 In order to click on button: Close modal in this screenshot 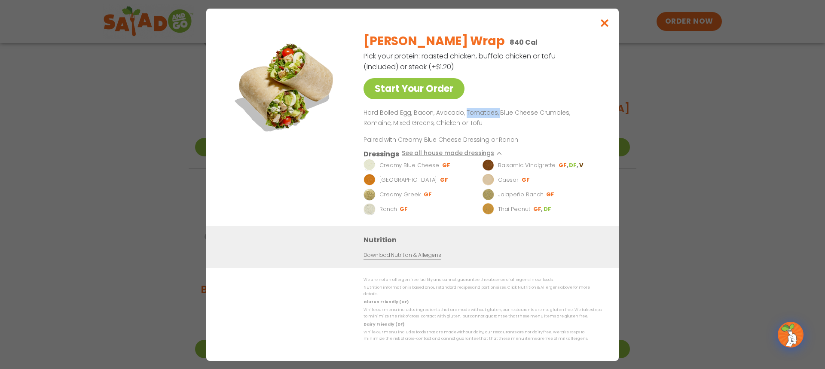, I will do `click(604, 23)`.